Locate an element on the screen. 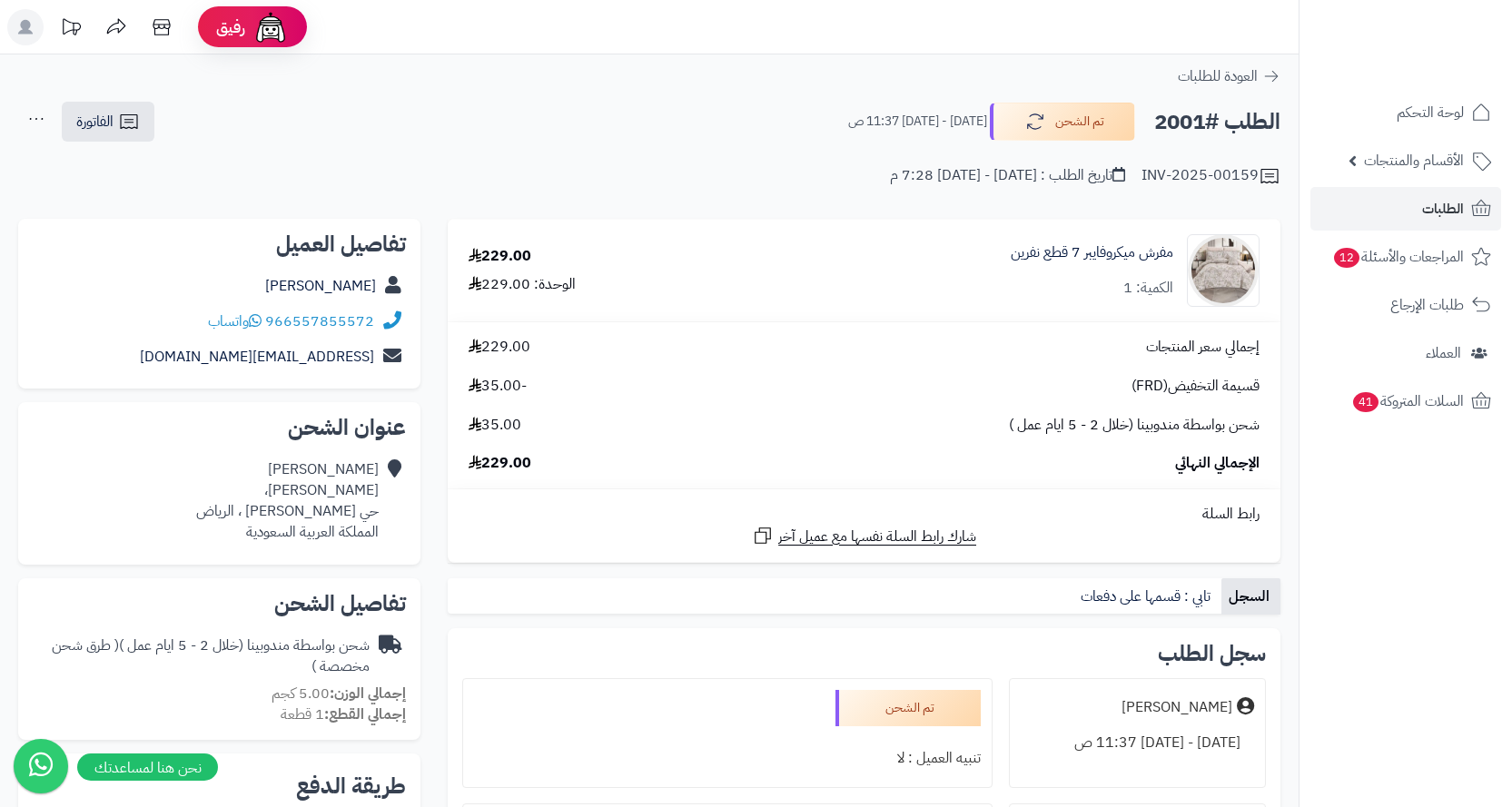 Image resolution: width=1512 pixels, height=807 pixels. div: INV-2025-00159 is located at coordinates (1211, 176).